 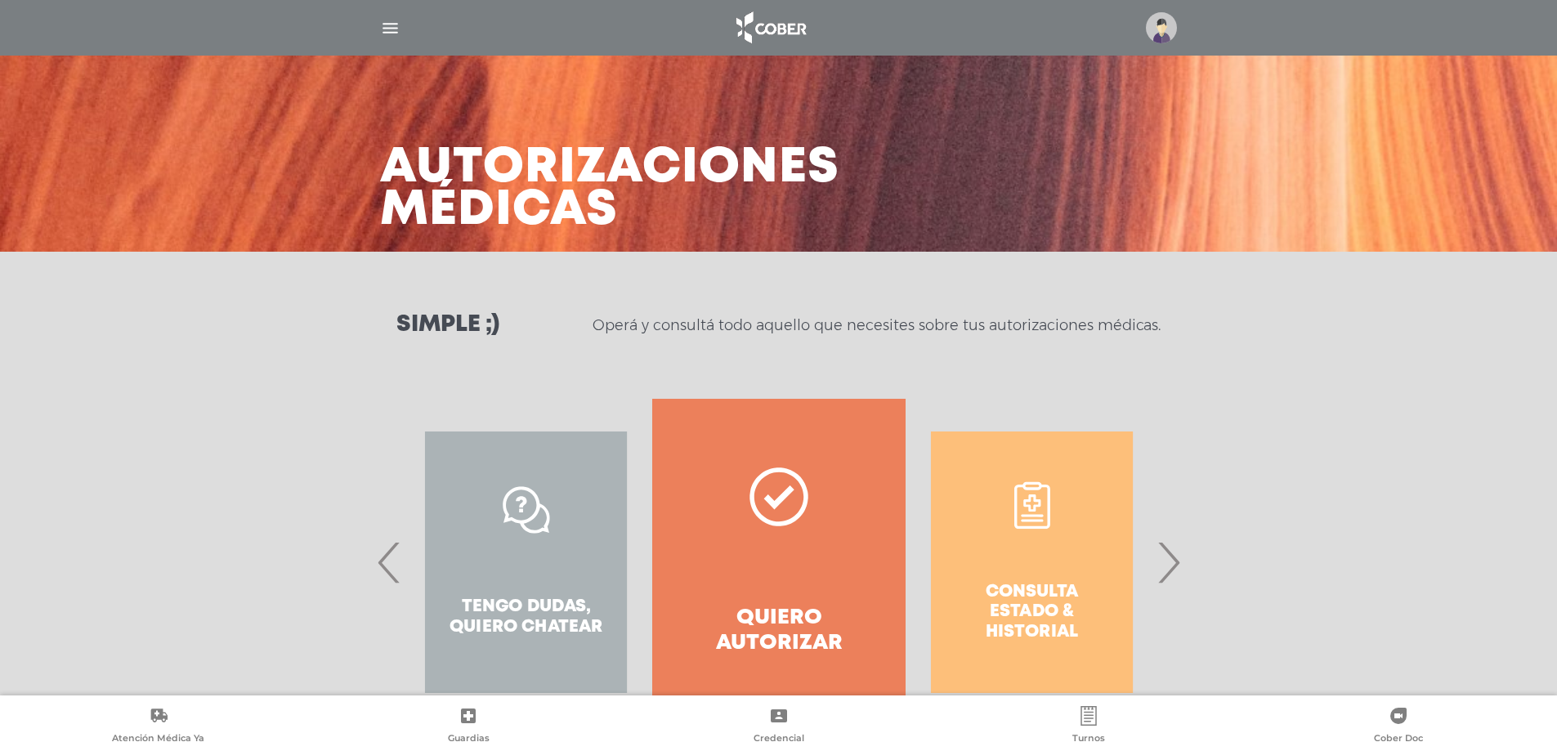 What do you see at coordinates (389, 562) in the screenshot?
I see `span: Previous` at bounding box center [389, 562].